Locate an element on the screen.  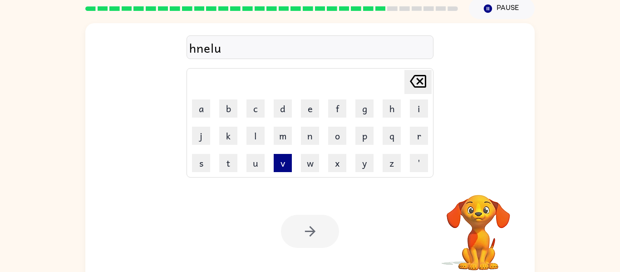
button: a is located at coordinates (201, 108).